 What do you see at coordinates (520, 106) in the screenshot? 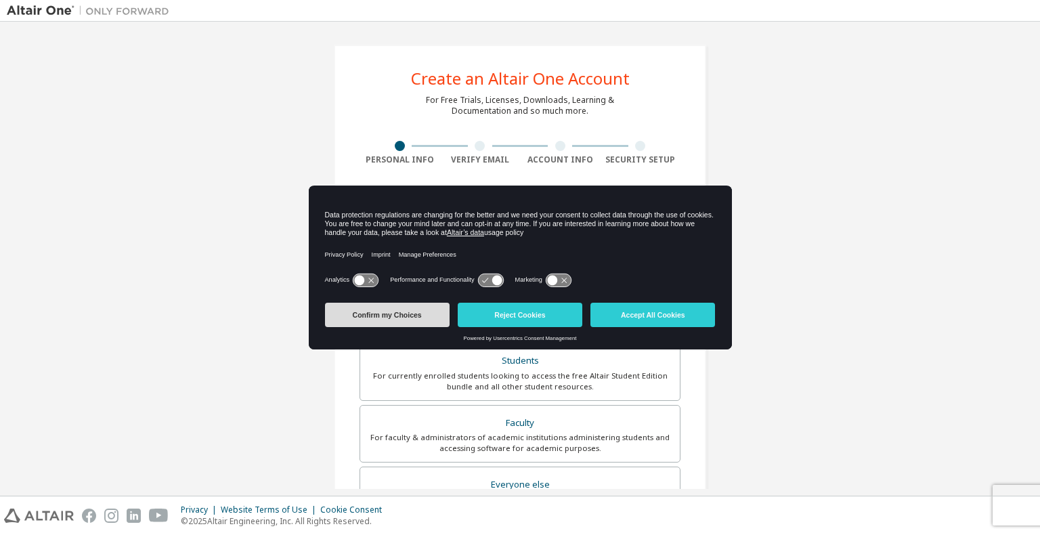
I see `div: For Free Trials, Licenses, Downloads, Learning & Documentation and so much more.` at bounding box center [520, 106].